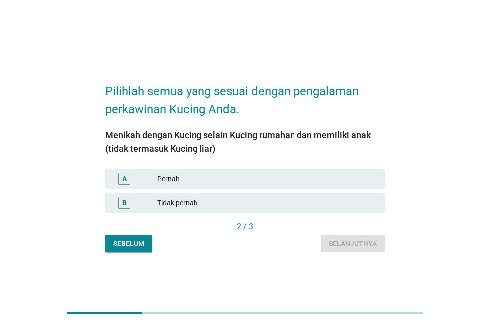  What do you see at coordinates (245, 142) in the screenshot?
I see `div: Menikah dengan Kucing selain Kucing rumahan dan memiliki anak (tidak termasuk Kucing liar)` at bounding box center [245, 142].